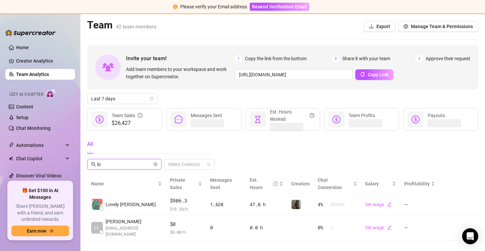  Describe the element at coordinates (43, 61) in the screenshot. I see `a: Creator Analytics` at that location.